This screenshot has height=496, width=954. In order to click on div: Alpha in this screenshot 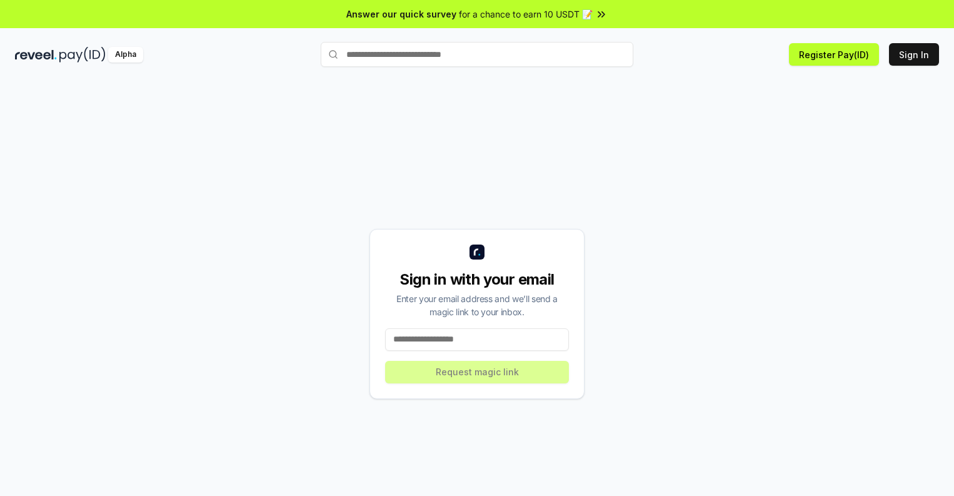, I will do `click(126, 54)`.